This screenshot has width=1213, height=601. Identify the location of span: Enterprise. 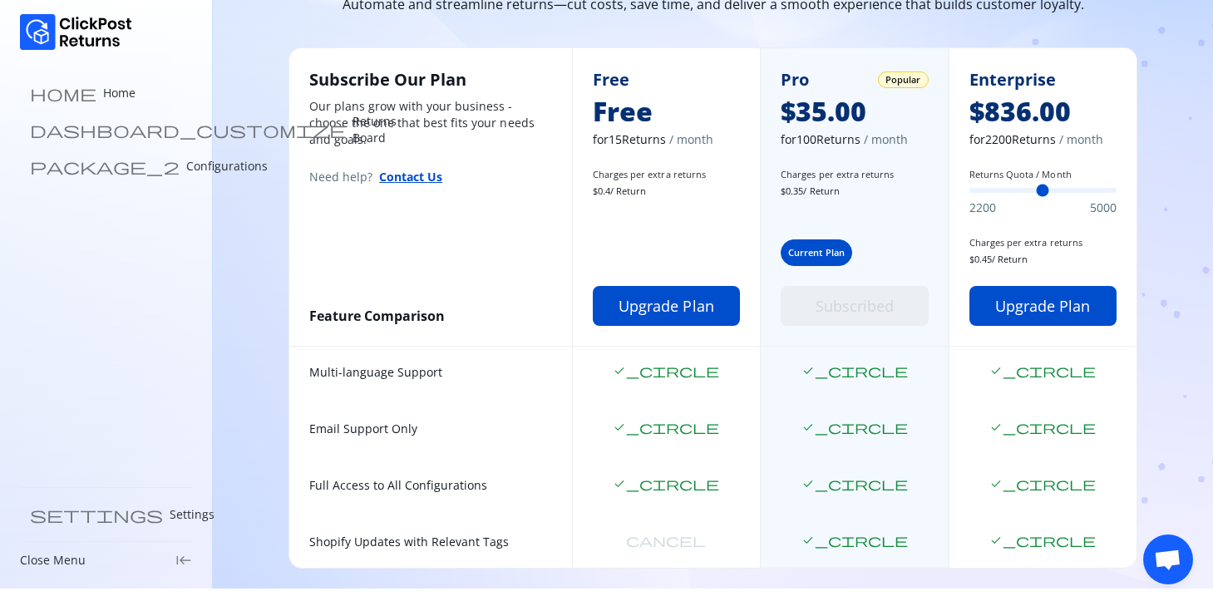
(1013, 80).